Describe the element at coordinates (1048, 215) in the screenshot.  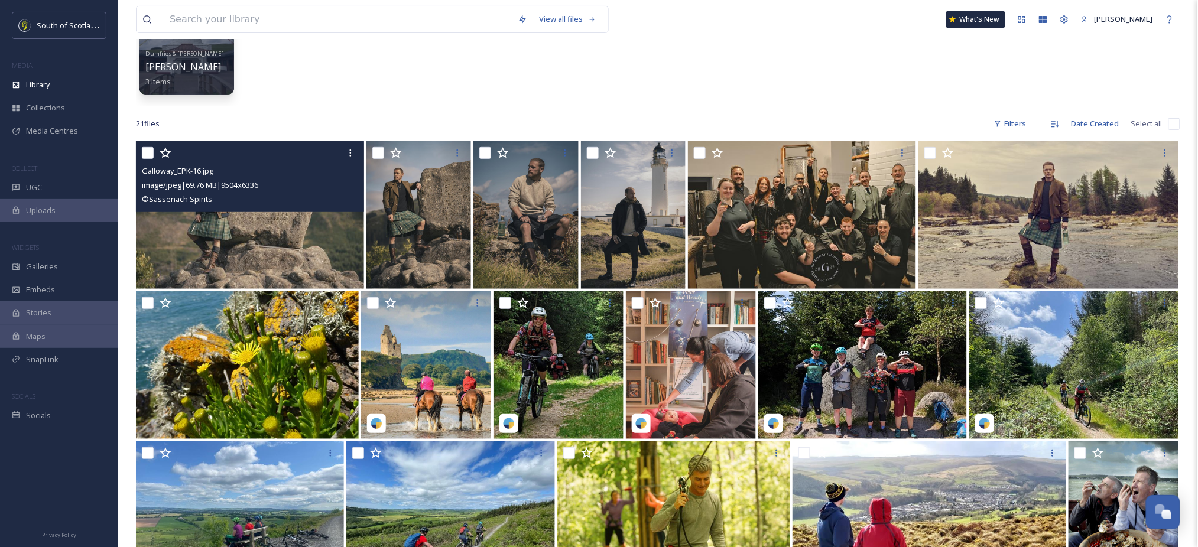
I see `img: Galloway_EPK-1.jpg` at that location.